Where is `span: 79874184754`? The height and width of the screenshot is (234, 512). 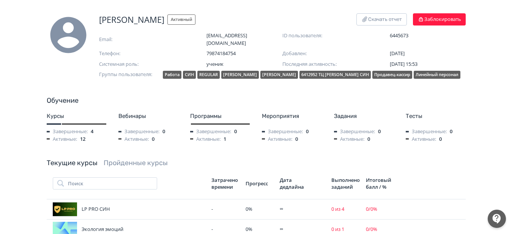
span: 79874184754 is located at coordinates (245, 54).